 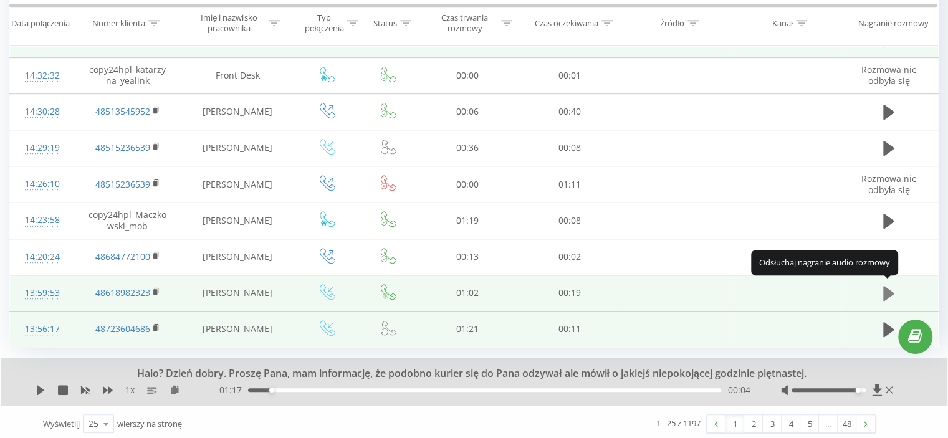 I want to click on div: 14:23:58, so click(x=42, y=220).